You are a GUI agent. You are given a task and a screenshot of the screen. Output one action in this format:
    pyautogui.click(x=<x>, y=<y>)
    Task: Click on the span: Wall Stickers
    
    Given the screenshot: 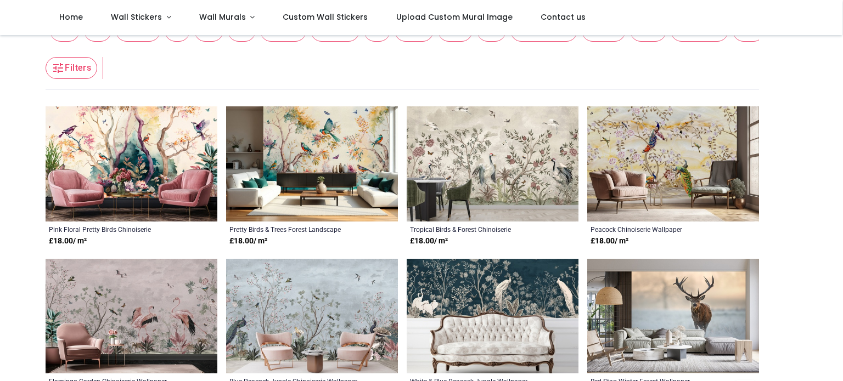 What is the action you would take?
    pyautogui.click(x=136, y=17)
    